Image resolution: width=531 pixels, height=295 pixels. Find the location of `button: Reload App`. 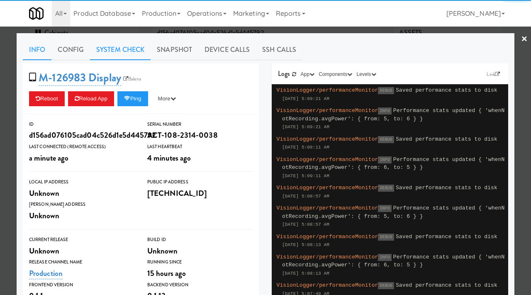

button: Reload App is located at coordinates (91, 99).